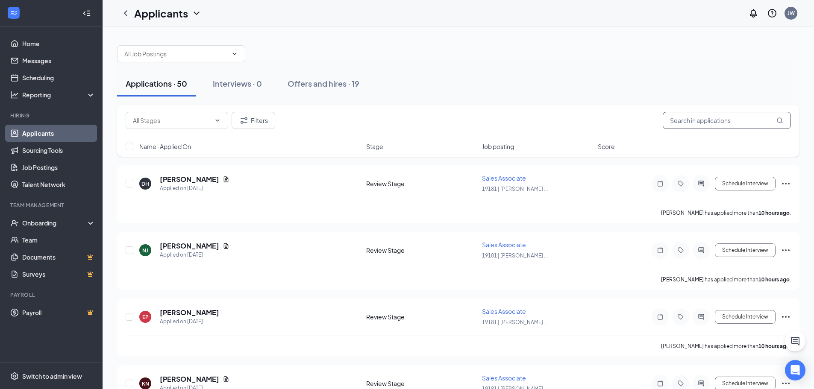 This screenshot has height=389, width=814. Describe the element at coordinates (244, 121) in the screenshot. I see `svg: Filter` at that location.